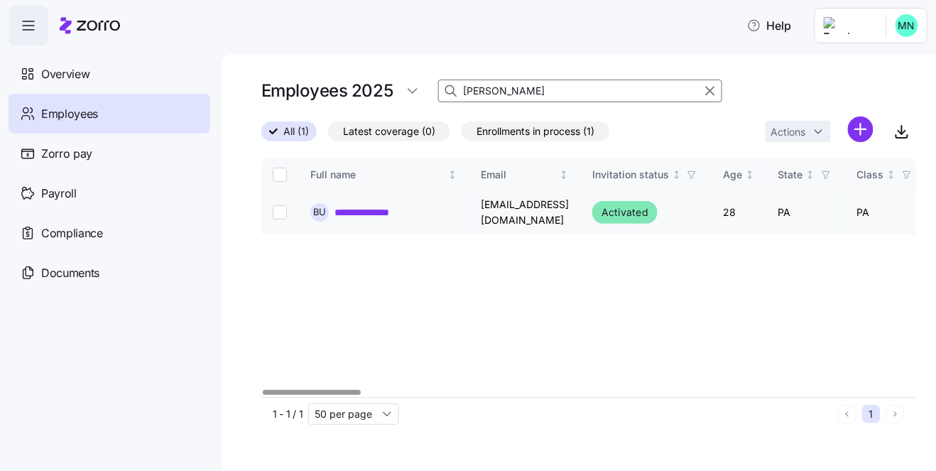 This screenshot has height=471, width=936. What do you see at coordinates (280, 175) in the screenshot?
I see `input: Select all records` at bounding box center [280, 175].